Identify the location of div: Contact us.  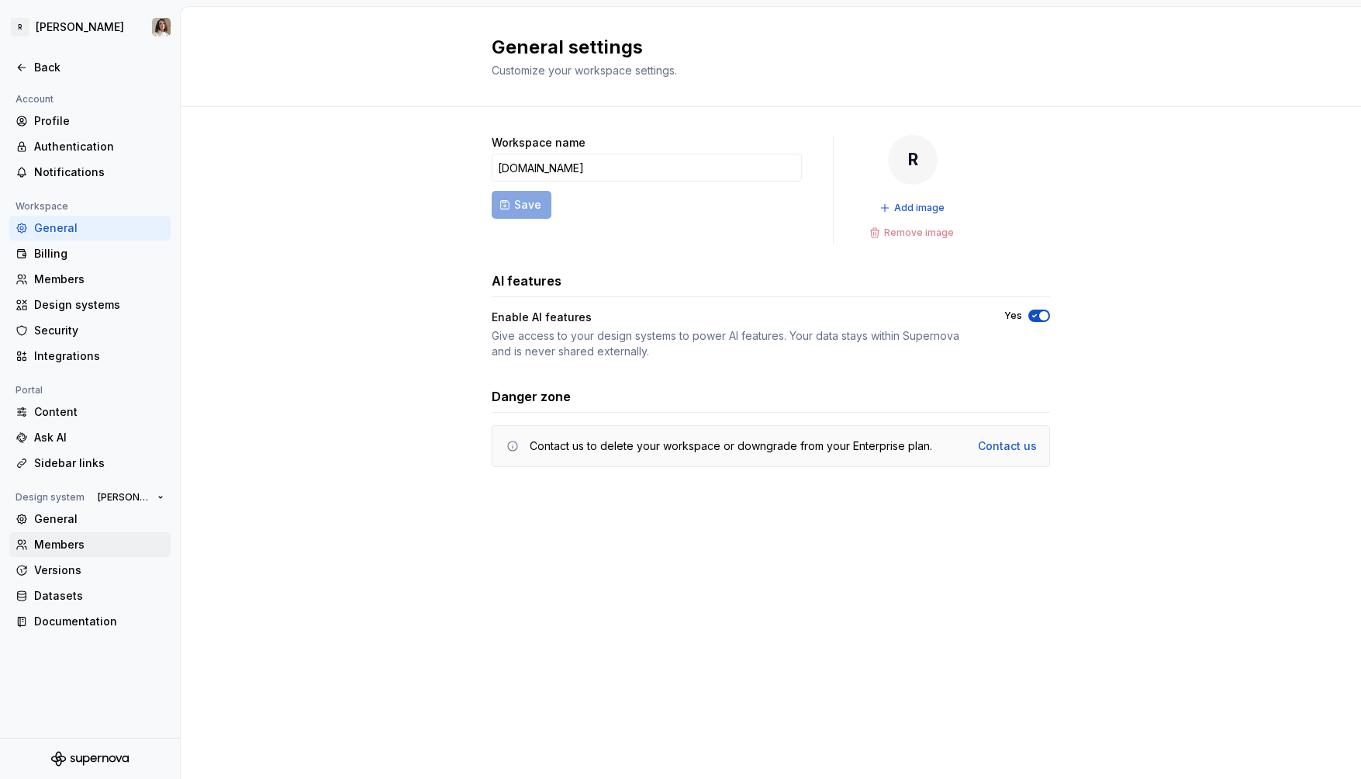
(1007, 446).